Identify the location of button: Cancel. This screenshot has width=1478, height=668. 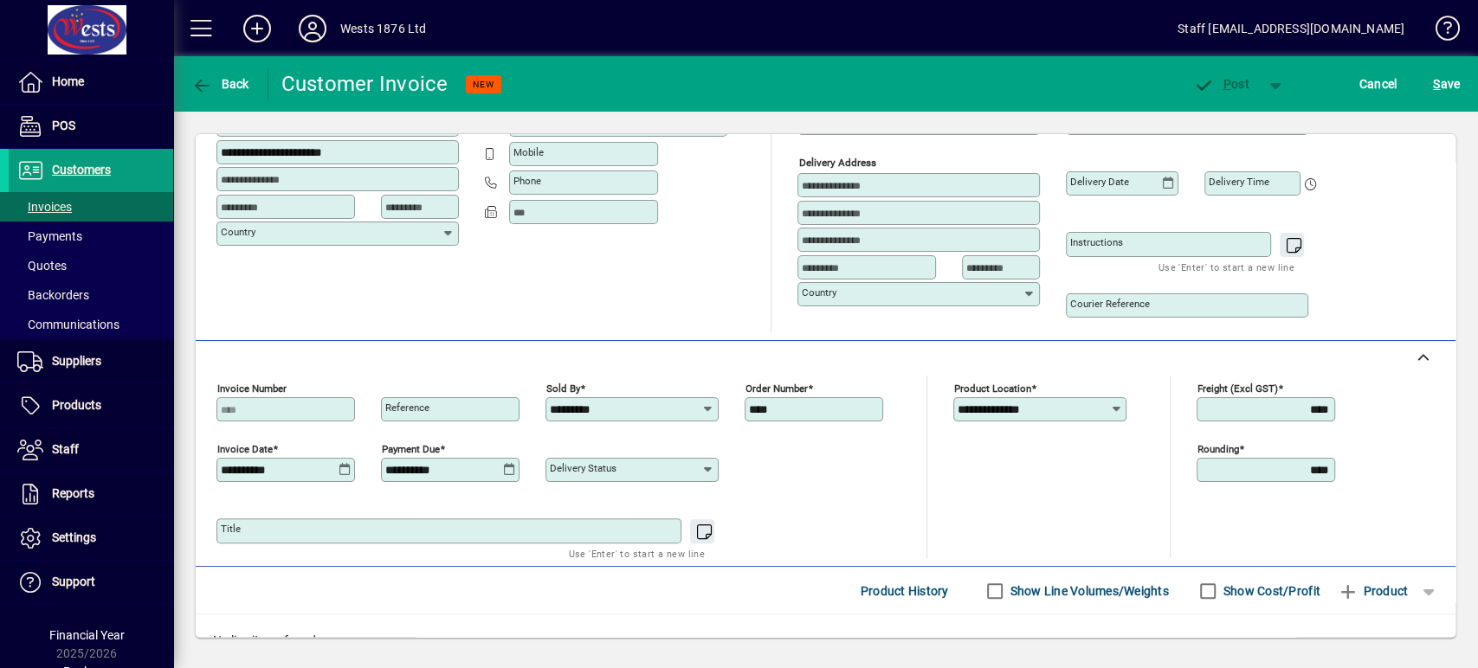
(1378, 84).